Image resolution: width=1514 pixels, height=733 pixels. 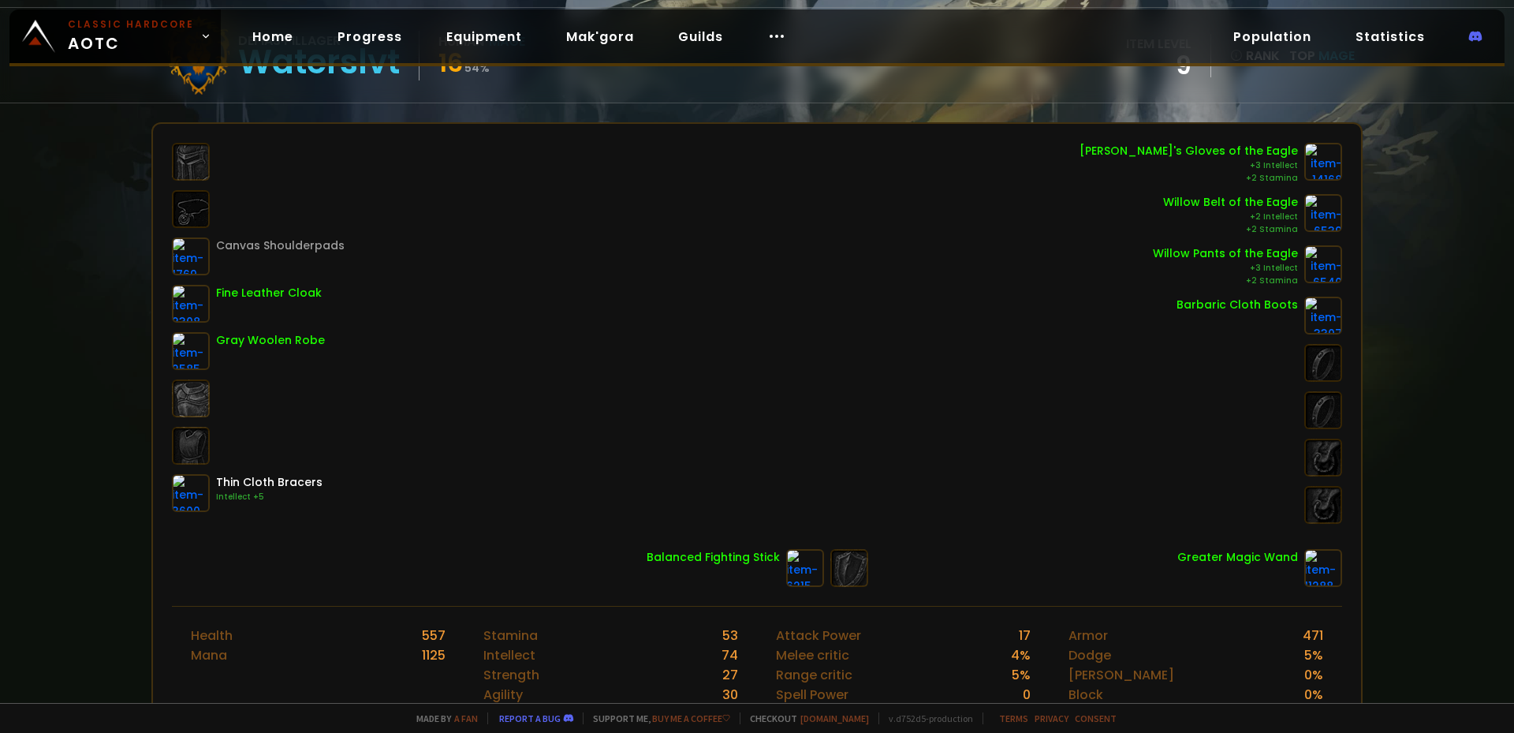 What do you see at coordinates (370, 36) in the screenshot?
I see `a: Progress` at bounding box center [370, 36].